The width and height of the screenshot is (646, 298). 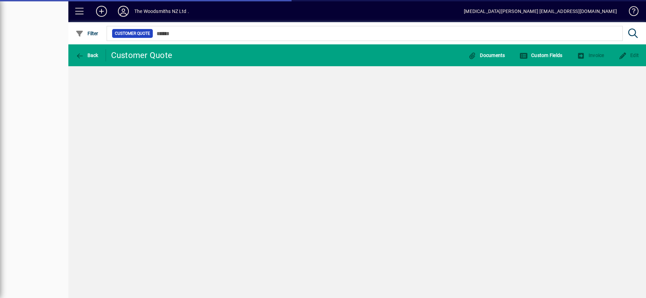 I want to click on button: Edit, so click(x=629, y=55).